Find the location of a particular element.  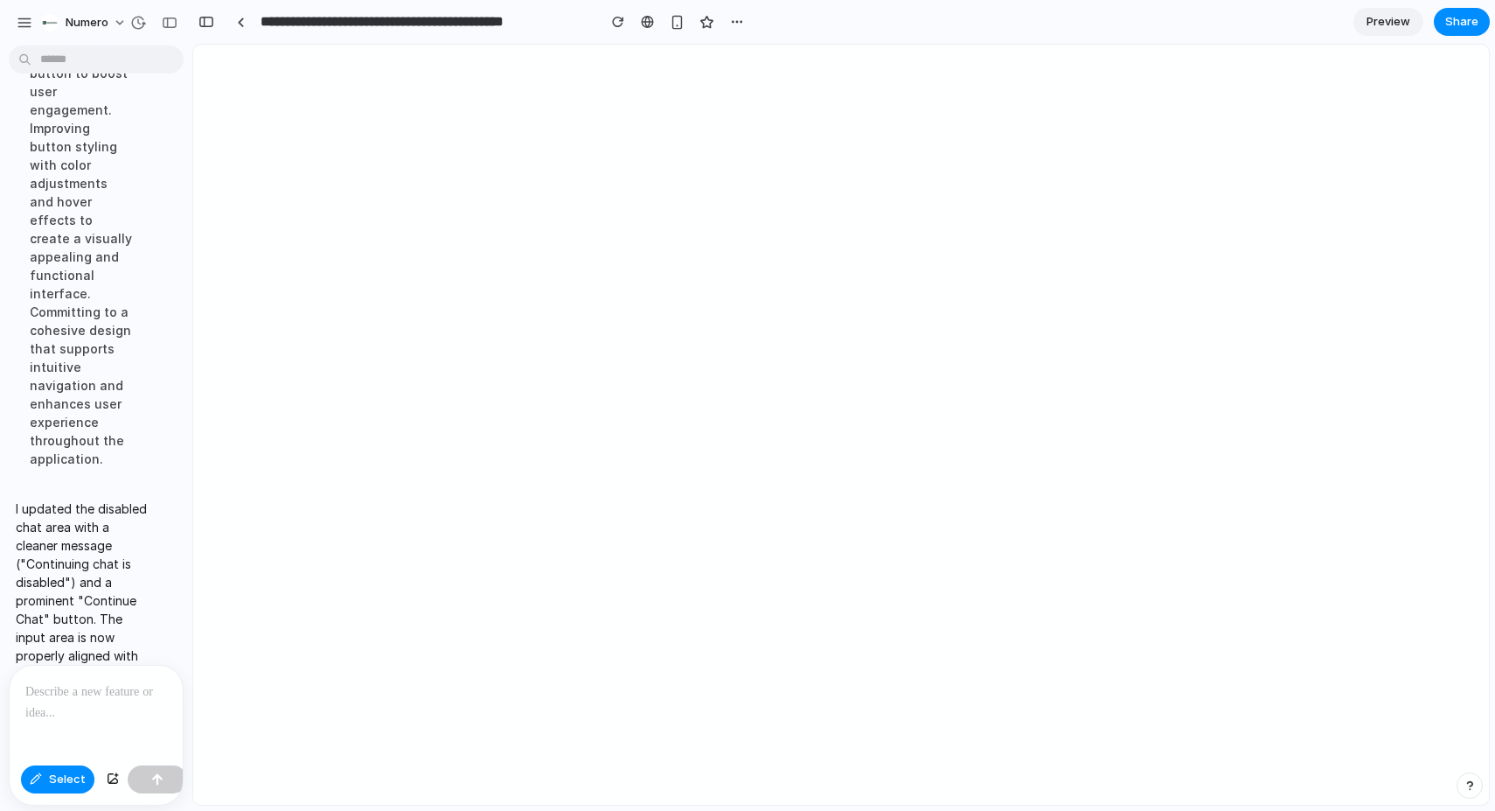

span: Share is located at coordinates (1462, 22).